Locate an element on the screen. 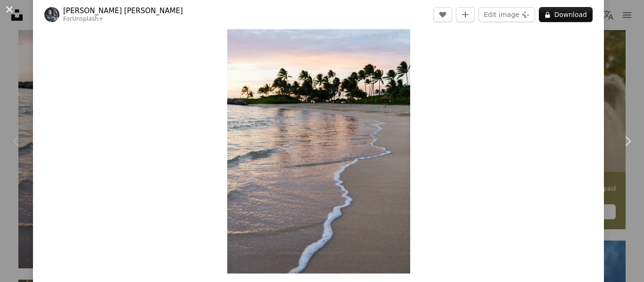 This screenshot has width=644, height=282. a: Next is located at coordinates (628, 141).